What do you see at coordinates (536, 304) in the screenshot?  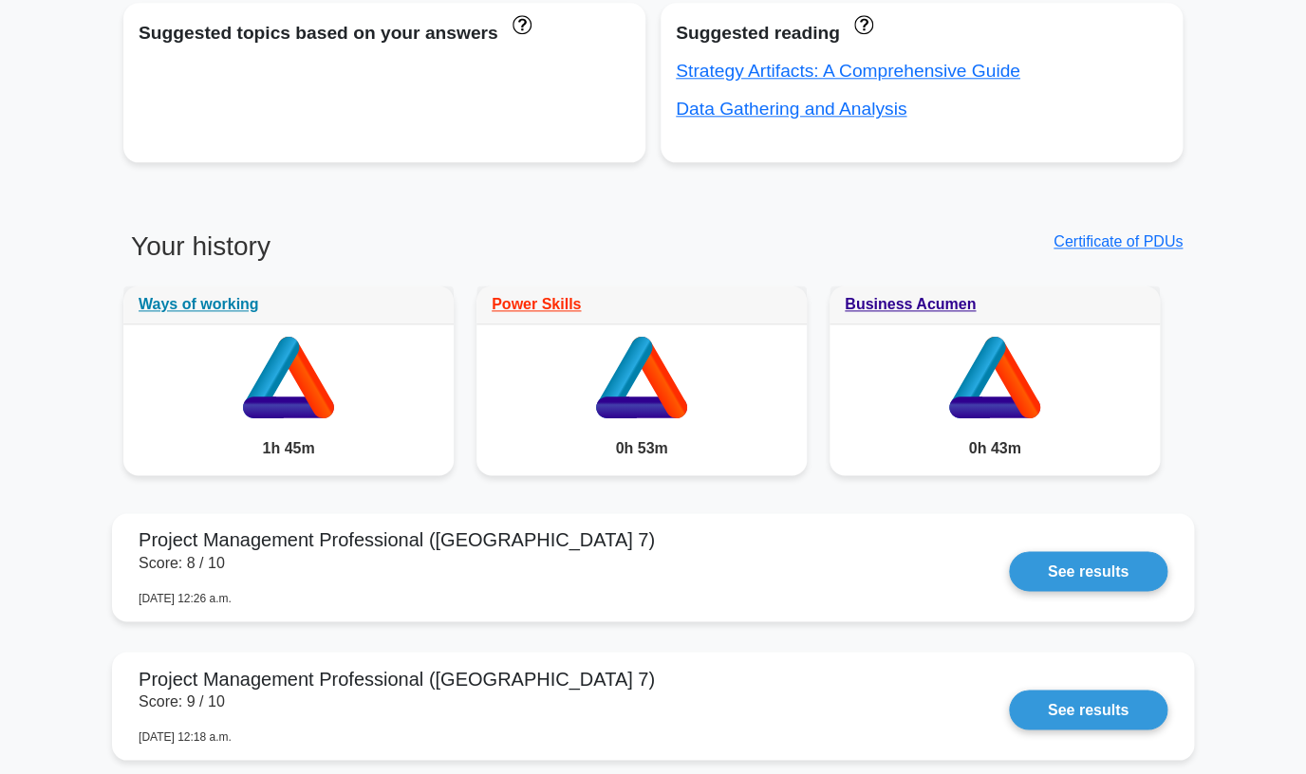 I see `a: Power Skills` at bounding box center [536, 304].